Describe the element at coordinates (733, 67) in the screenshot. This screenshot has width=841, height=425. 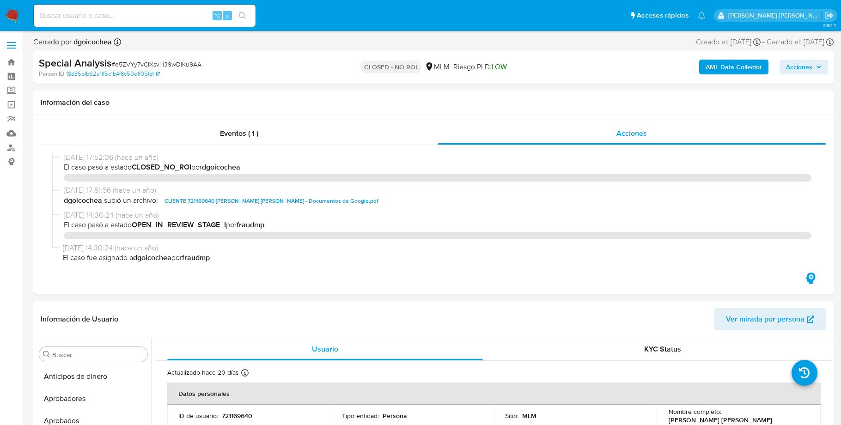
I see `b: AML Data Collector` at that location.